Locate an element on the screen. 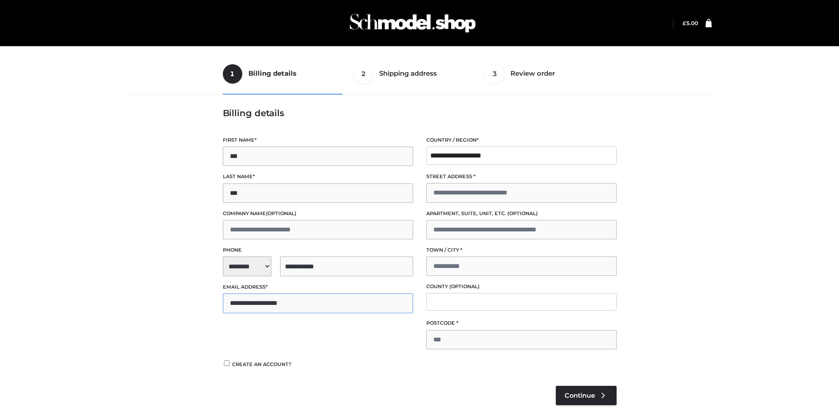  label: Street address is located at coordinates (521, 177).